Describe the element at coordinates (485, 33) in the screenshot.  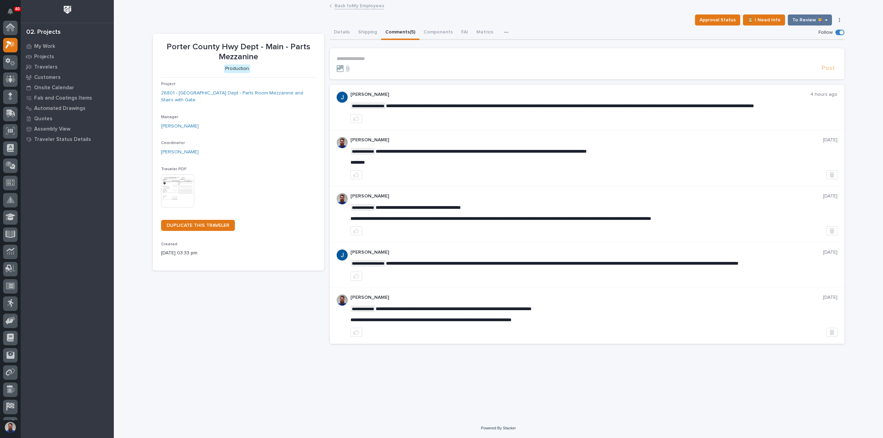
I see `button: Metrics` at that location.